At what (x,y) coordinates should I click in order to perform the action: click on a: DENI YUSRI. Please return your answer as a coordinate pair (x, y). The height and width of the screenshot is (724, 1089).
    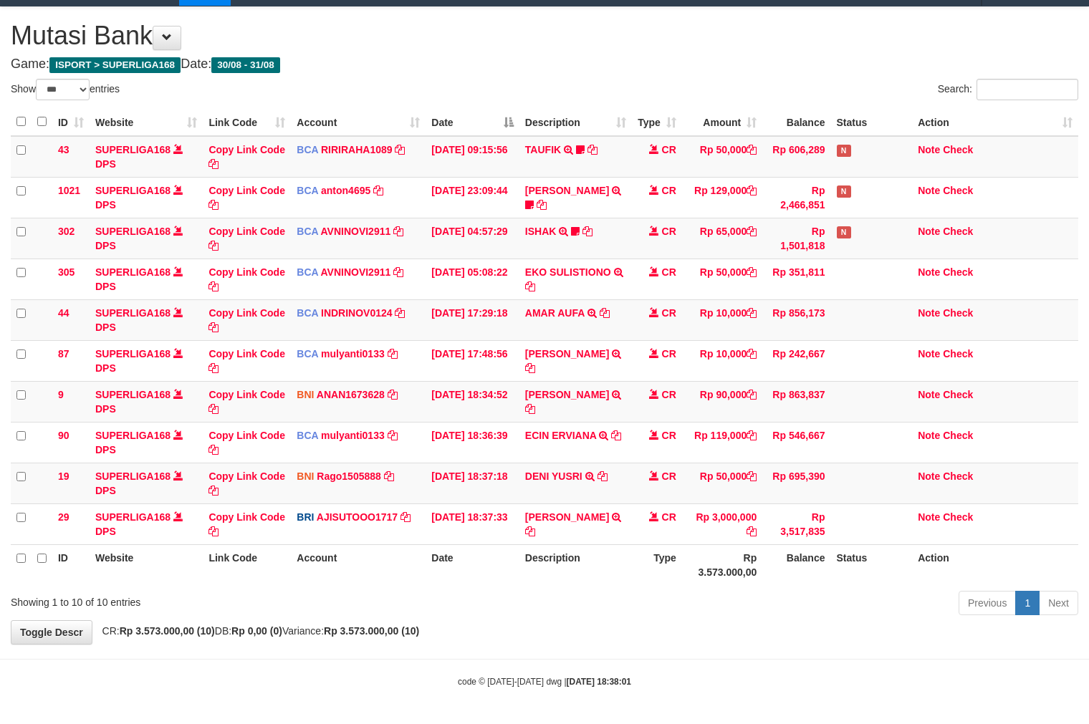
    Looking at the image, I should click on (554, 476).